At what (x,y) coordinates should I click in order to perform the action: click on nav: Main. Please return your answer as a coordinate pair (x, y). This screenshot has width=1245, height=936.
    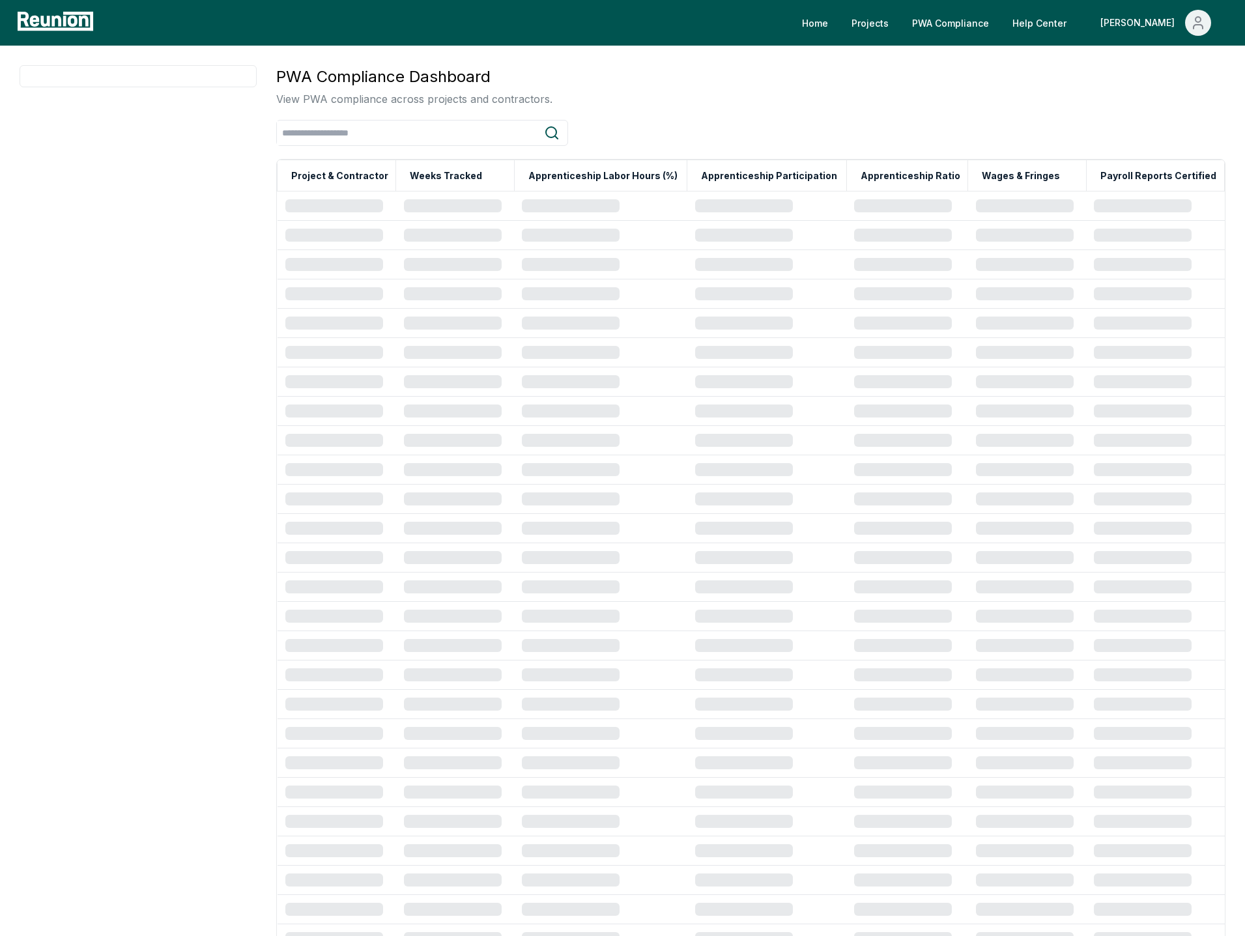
    Looking at the image, I should click on (1012, 23).